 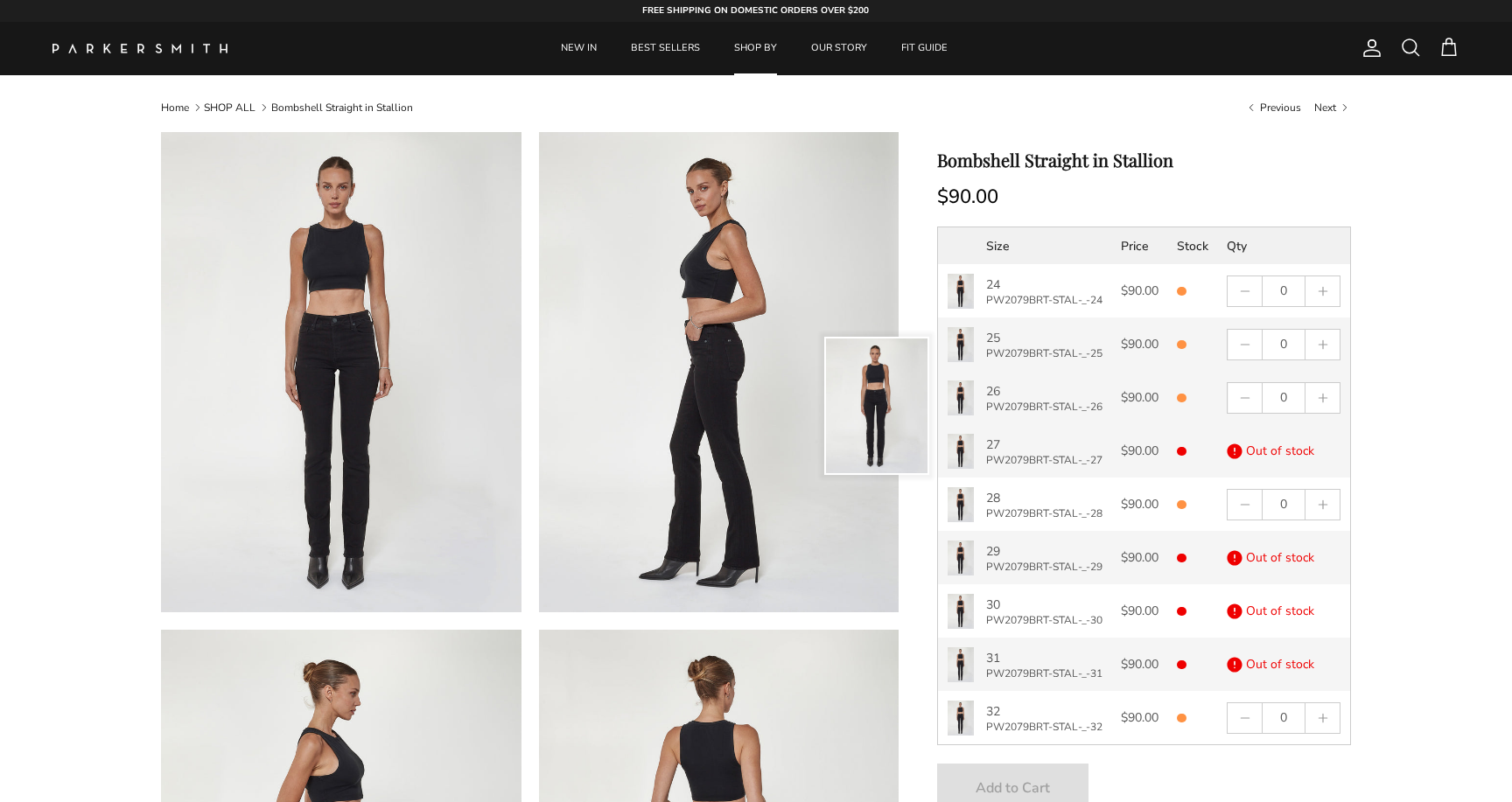 What do you see at coordinates (665, 48) in the screenshot?
I see `a: BEST SELLERS` at bounding box center [665, 48].